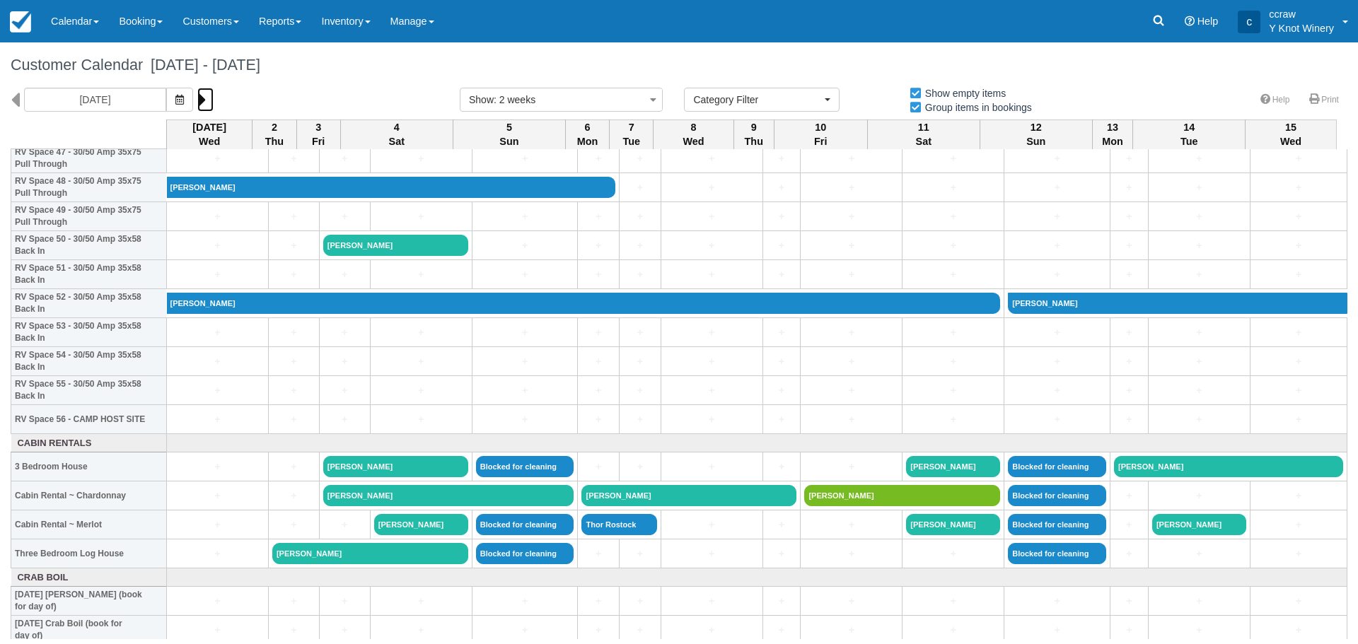 The width and height of the screenshot is (1358, 644). What do you see at coordinates (762, 100) in the screenshot?
I see `button: Category Filter` at bounding box center [762, 100].